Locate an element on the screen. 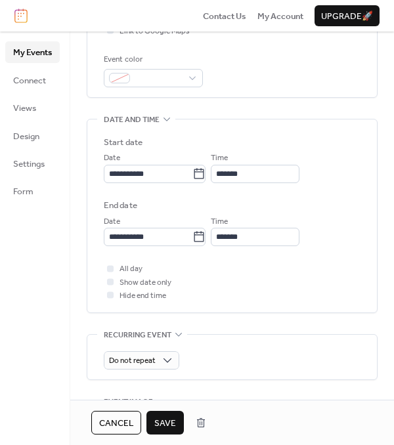 The image size is (394, 445). span: Link to Google Maps is located at coordinates (154, 32).